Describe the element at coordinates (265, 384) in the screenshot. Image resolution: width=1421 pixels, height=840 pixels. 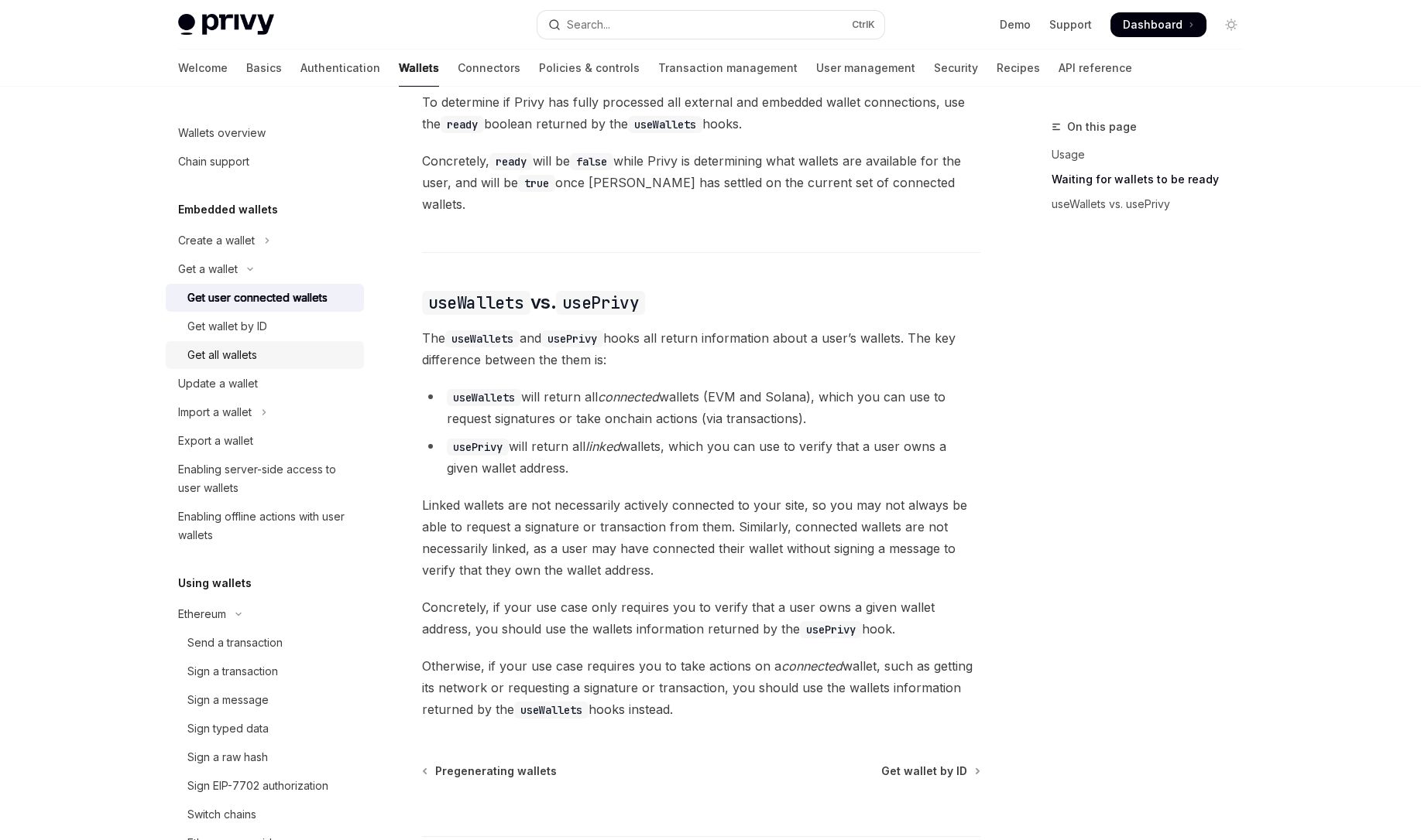
I see `a: Update a wallet` at that location.